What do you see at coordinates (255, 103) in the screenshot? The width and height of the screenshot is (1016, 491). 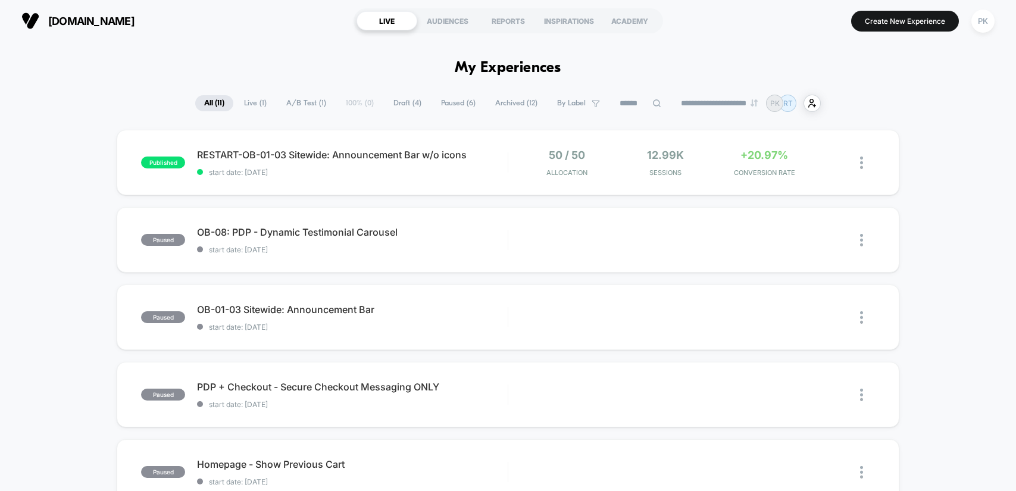 I see `span: Live ( 1 )` at bounding box center [255, 103].